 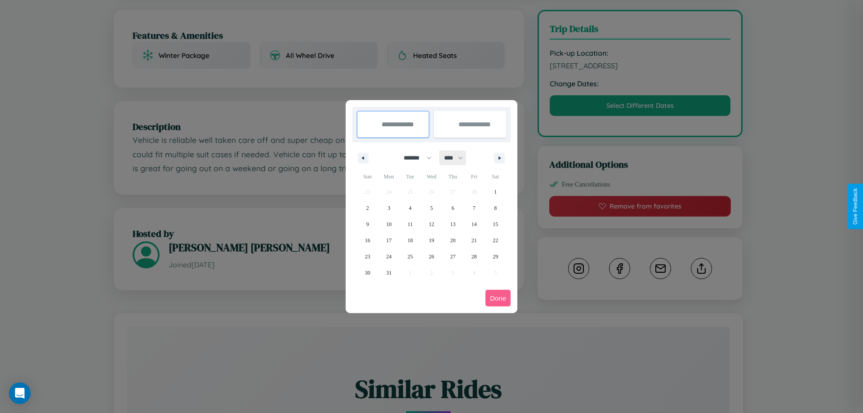 What do you see at coordinates (410, 224) in the screenshot?
I see `button: 11` at bounding box center [410, 224].